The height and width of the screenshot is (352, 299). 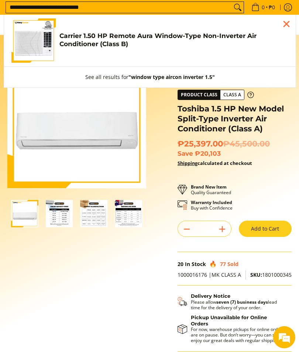 I want to click on button: Subtract, so click(x=187, y=229).